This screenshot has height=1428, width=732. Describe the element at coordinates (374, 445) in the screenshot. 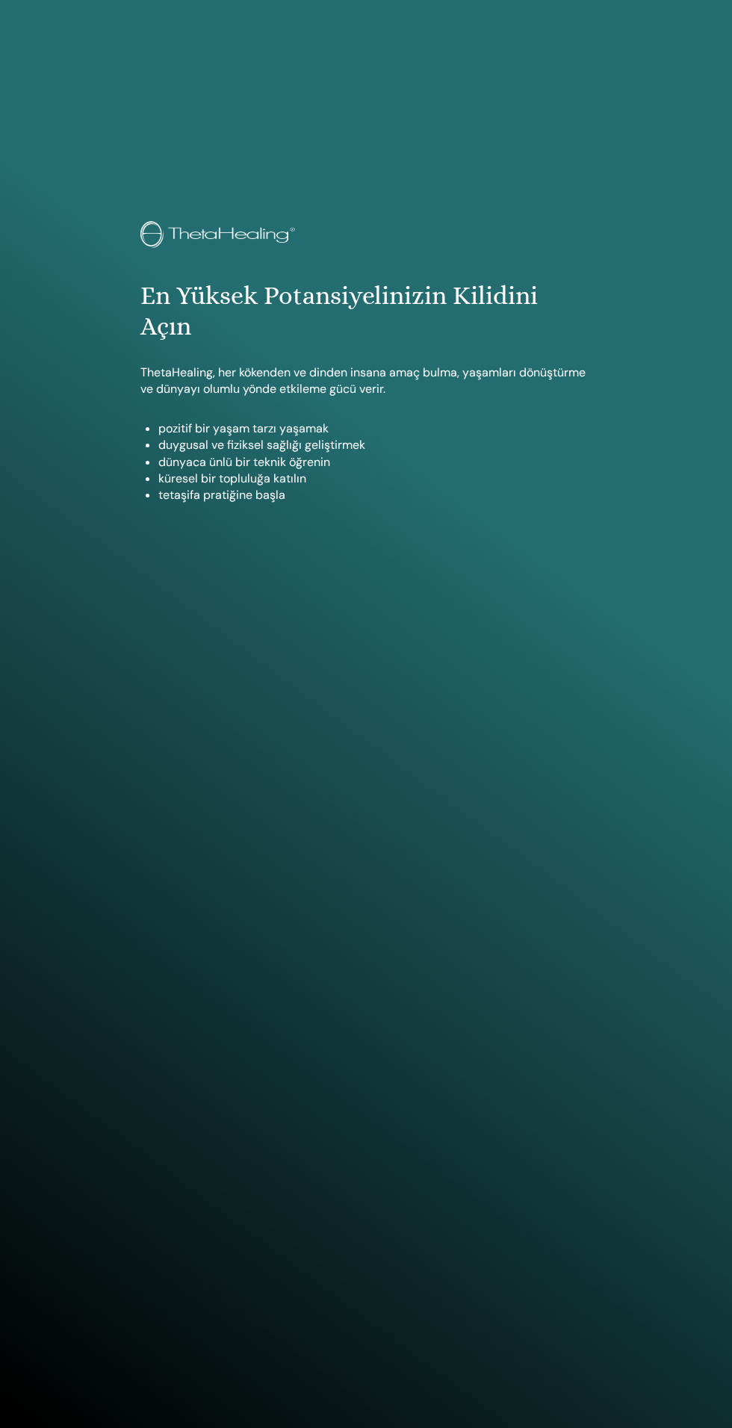

I see `li: duygusal ve fiziksel sağlığı geliştirmek` at that location.